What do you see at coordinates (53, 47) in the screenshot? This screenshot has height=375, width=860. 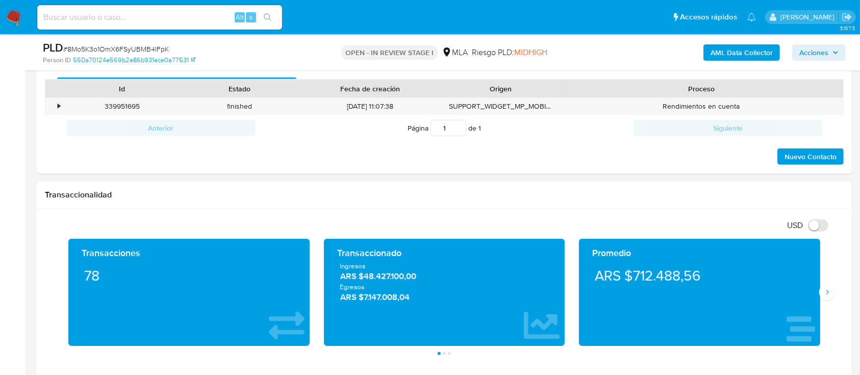 I see `b: PLD` at bounding box center [53, 47].